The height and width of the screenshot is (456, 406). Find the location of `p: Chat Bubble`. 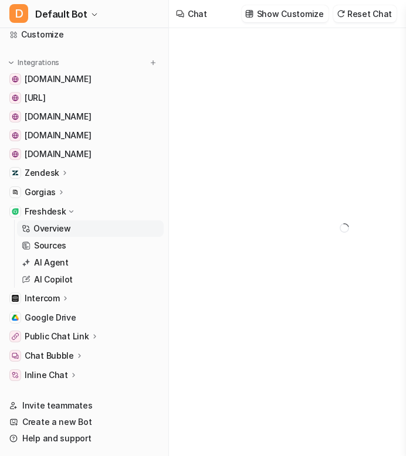

p: Chat Bubble is located at coordinates (49, 356).